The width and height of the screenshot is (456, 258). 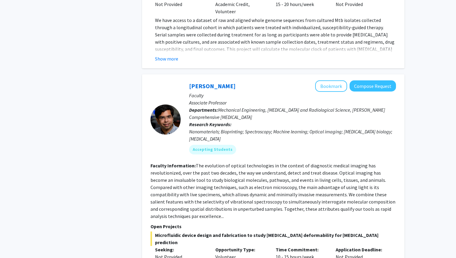 What do you see at coordinates (173, 166) in the screenshot?
I see `b: Faculty Information:` at bounding box center [173, 166].